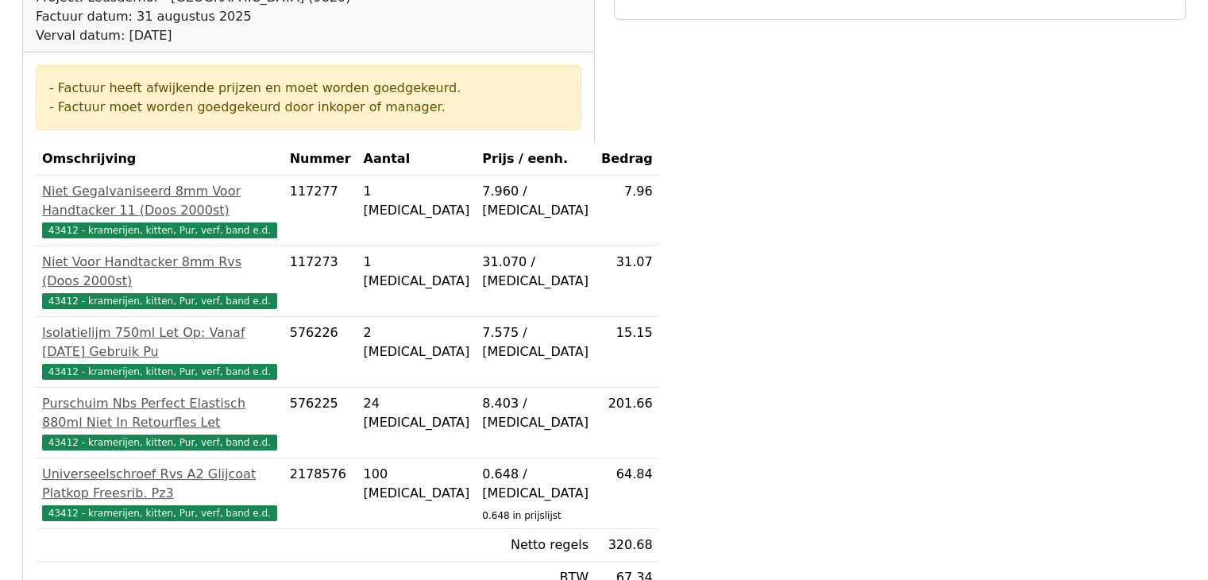 This screenshot has height=580, width=1208. I want to click on td: 576225, so click(320, 423).